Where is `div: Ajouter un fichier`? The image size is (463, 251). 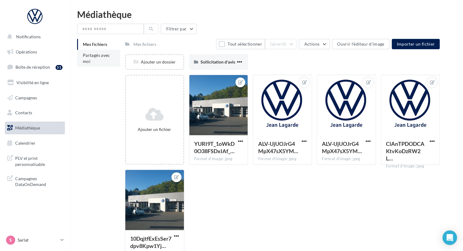
div: Ajouter un fichier is located at coordinates (155, 129).